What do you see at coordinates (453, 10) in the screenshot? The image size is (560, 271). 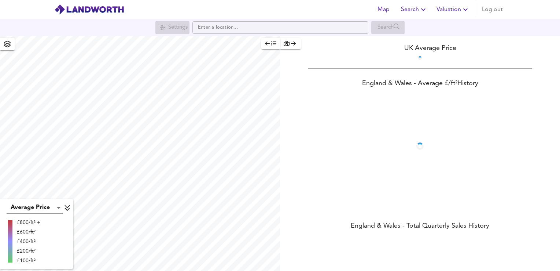 I see `button: Valuation` at bounding box center [453, 10].